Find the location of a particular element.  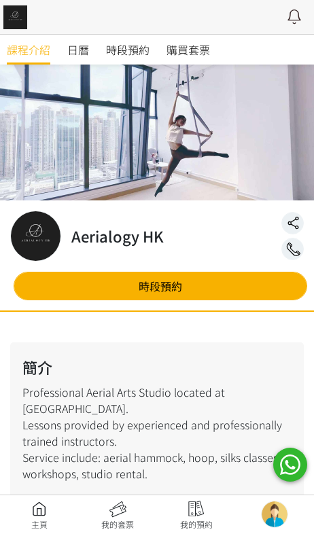

span: 課程介紹 is located at coordinates (29, 50).